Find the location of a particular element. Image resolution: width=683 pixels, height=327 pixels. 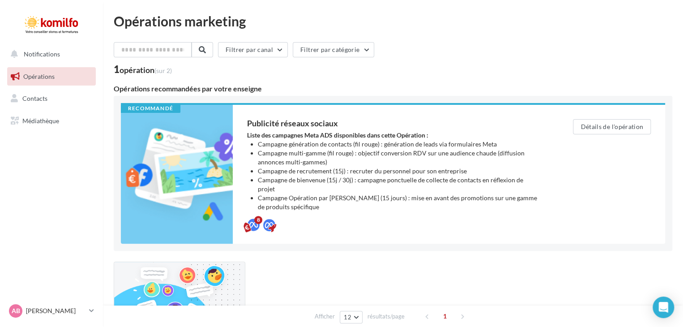

div: Publicité réseaux sociaux is located at coordinates (392, 123).